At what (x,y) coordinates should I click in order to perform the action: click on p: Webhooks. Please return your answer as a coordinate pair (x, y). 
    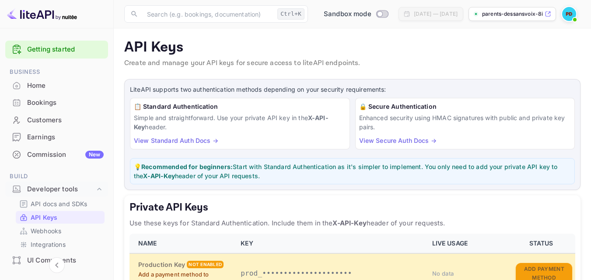
    Looking at the image, I should click on (46, 231).